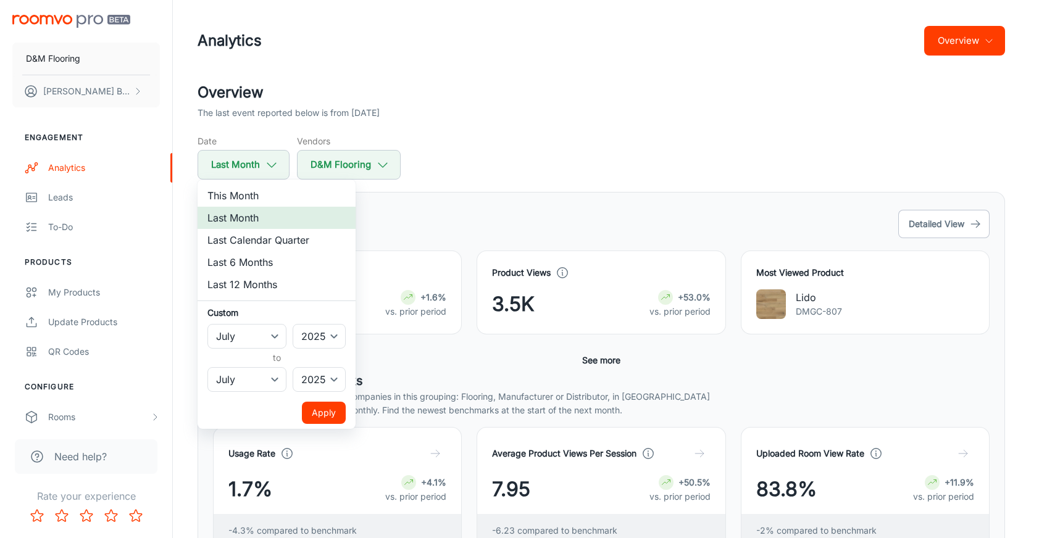  I want to click on li: Last 6 Months, so click(276, 262).